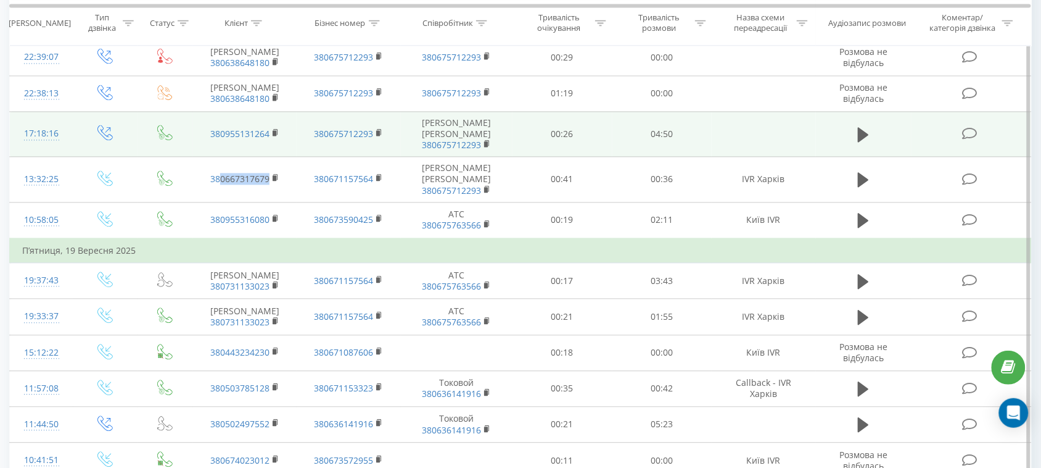  What do you see at coordinates (41, 134) in the screenshot?
I see `div: 17:18:16` at bounding box center [41, 134].